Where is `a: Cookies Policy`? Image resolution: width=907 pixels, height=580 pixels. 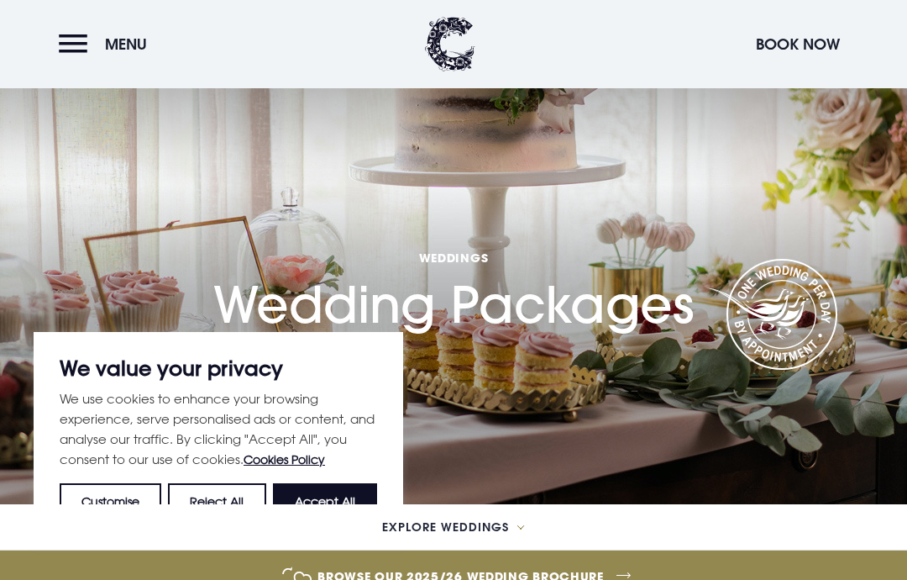 a: Cookies Policy is located at coordinates (284, 459).